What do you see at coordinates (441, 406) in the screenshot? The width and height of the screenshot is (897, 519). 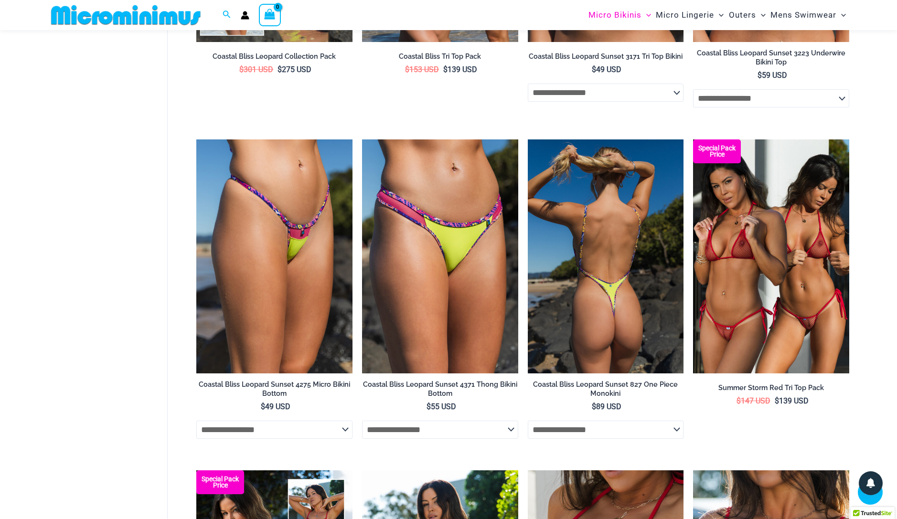 I see `bdi: 55 USD` at bounding box center [441, 406].